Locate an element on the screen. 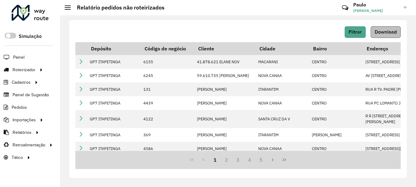  h2: Relatório pedidos não roteirizados is located at coordinates (118, 8).